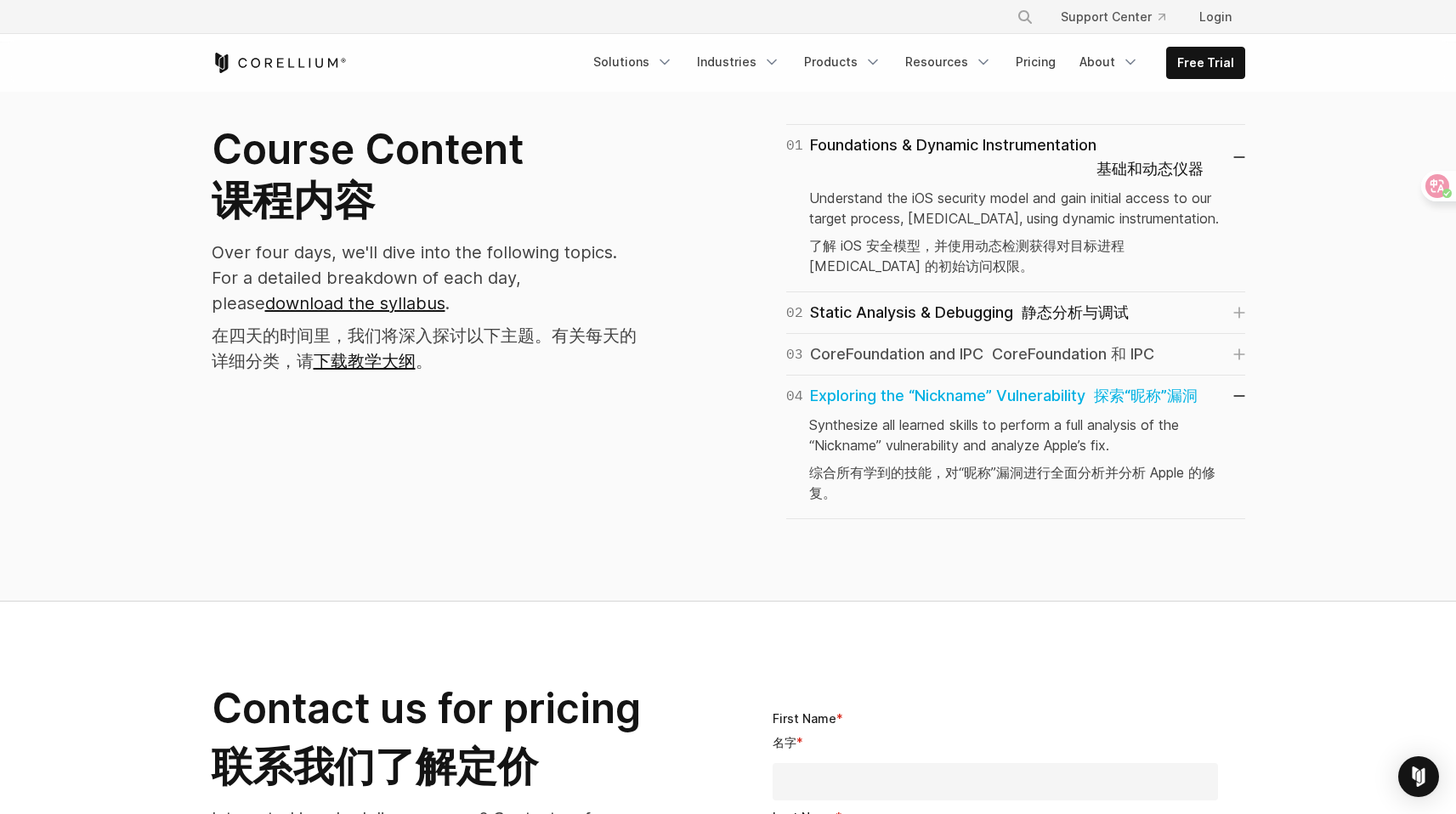  What do you see at coordinates (1025, 17) in the screenshot?
I see `button: Search` at bounding box center [1025, 17].